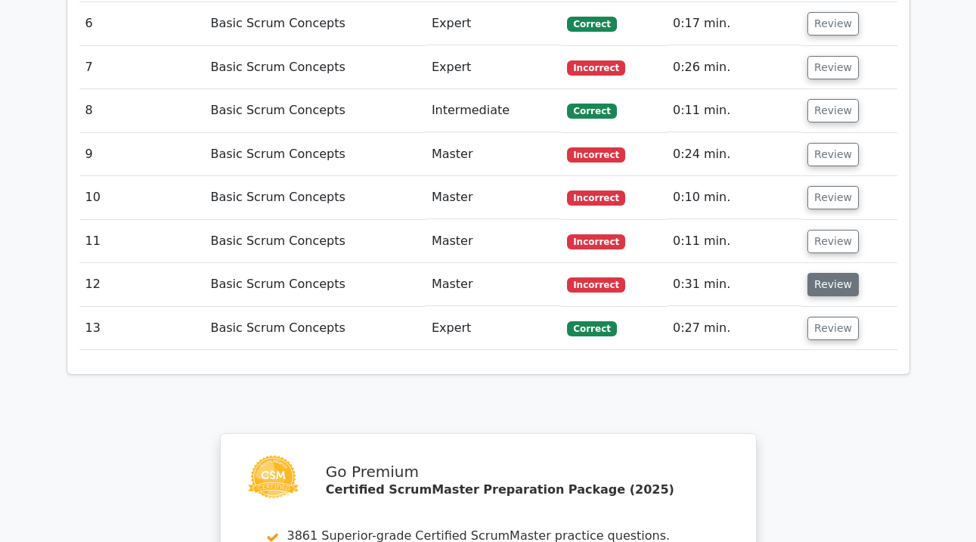 This screenshot has height=542, width=976. Describe the element at coordinates (142, 154) in the screenshot. I see `td: 9` at that location.